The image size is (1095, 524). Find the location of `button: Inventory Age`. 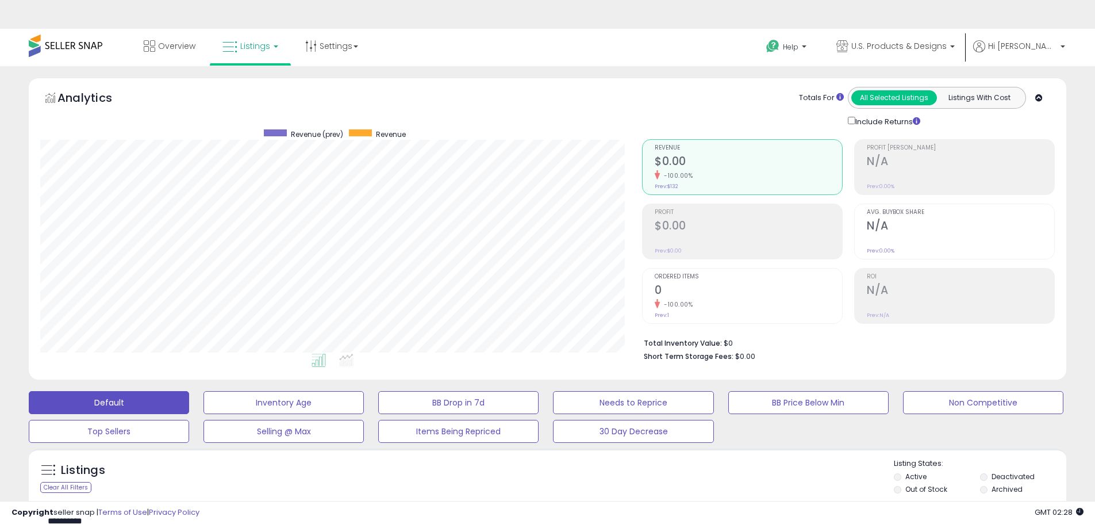

button: Inventory Age is located at coordinates (283, 402).